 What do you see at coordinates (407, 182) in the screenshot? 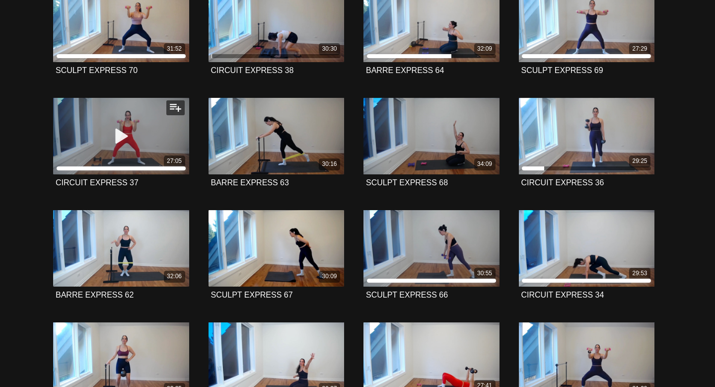
I see `strong: SCULPT EXPRESS 68` at bounding box center [407, 182].